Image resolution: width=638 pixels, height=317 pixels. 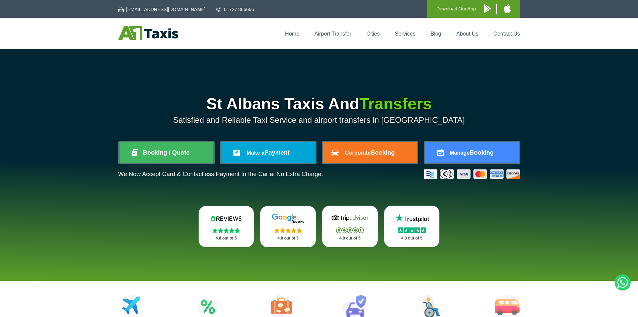 I want to click on a: Make aPayment, so click(x=268, y=152).